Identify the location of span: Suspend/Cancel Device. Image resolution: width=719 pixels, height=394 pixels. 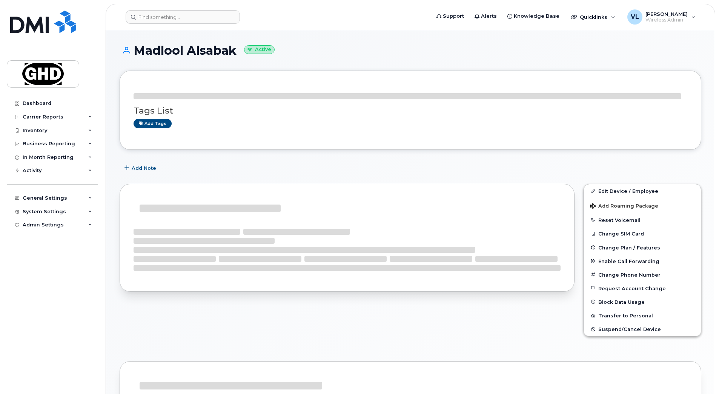
(630, 329).